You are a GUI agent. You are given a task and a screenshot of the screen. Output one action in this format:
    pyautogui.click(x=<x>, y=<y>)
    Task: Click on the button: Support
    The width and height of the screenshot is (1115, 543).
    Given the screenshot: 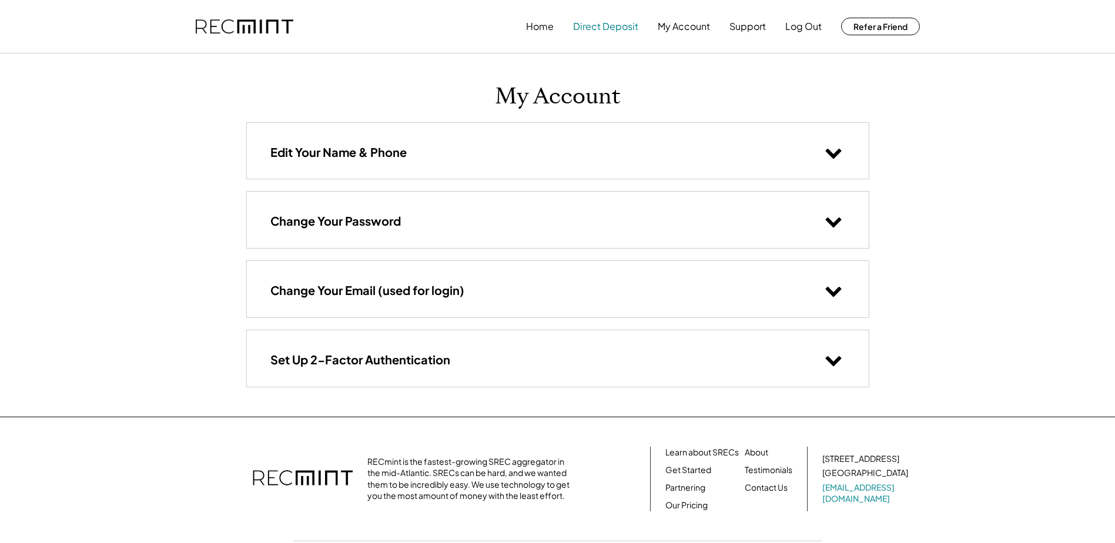 What is the action you would take?
    pyautogui.click(x=748, y=26)
    